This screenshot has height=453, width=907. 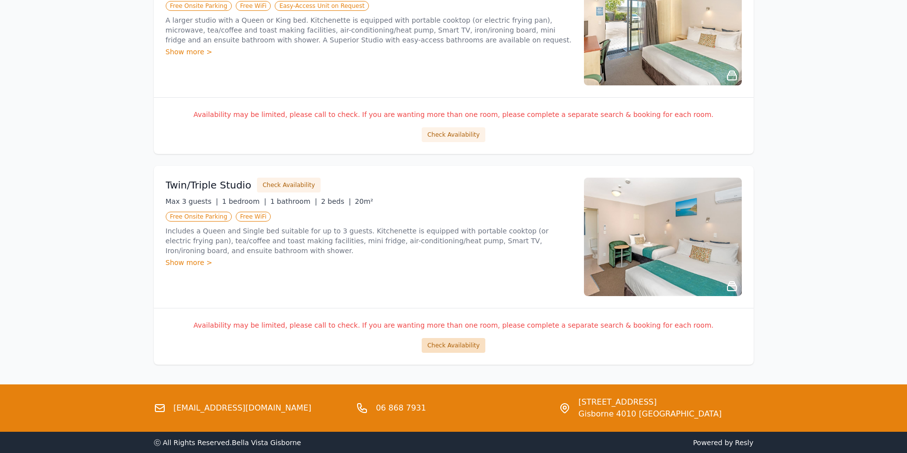 I want to click on h3: Twin/Triple Studio, so click(x=209, y=185).